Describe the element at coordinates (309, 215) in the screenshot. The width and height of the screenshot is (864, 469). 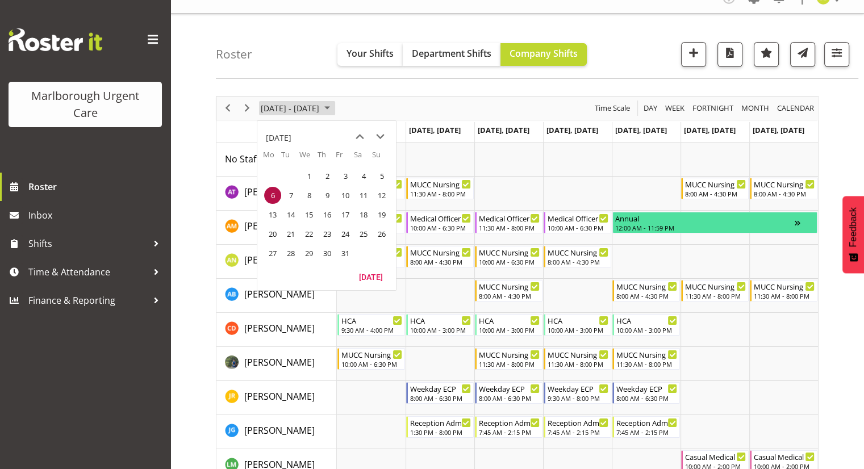
I see `span: Wednesday, October 15, 2025` at that location.